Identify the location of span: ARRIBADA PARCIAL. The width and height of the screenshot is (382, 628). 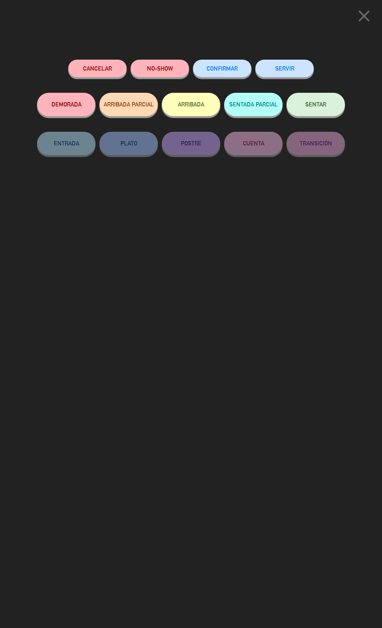
(129, 104).